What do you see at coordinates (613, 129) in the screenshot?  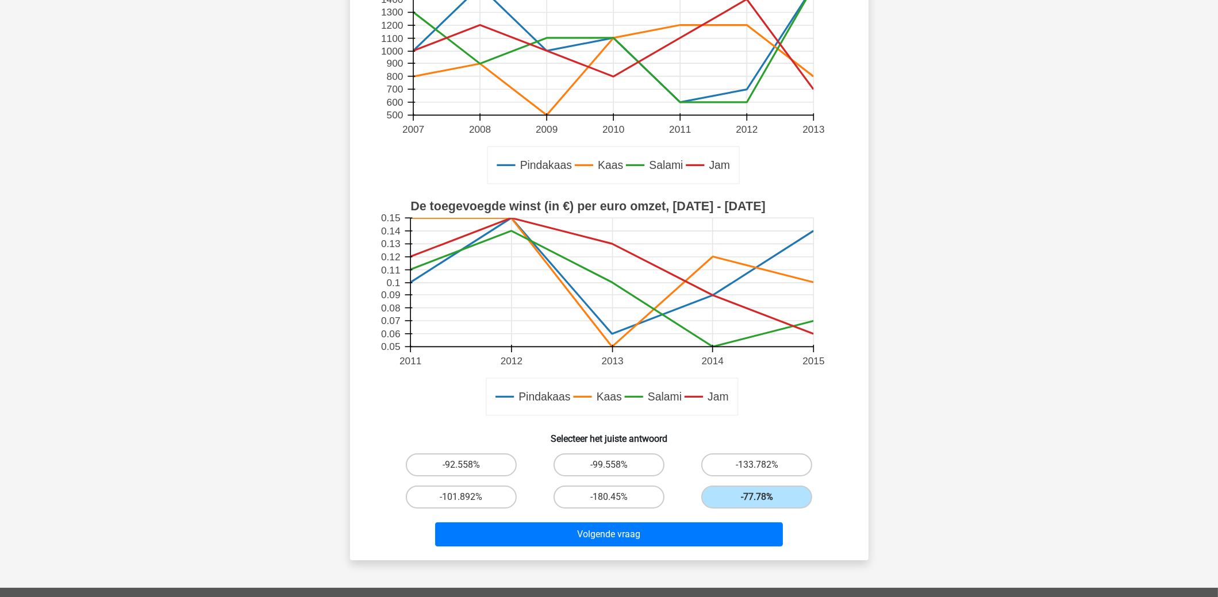 I see `text: 2010` at bounding box center [613, 129].